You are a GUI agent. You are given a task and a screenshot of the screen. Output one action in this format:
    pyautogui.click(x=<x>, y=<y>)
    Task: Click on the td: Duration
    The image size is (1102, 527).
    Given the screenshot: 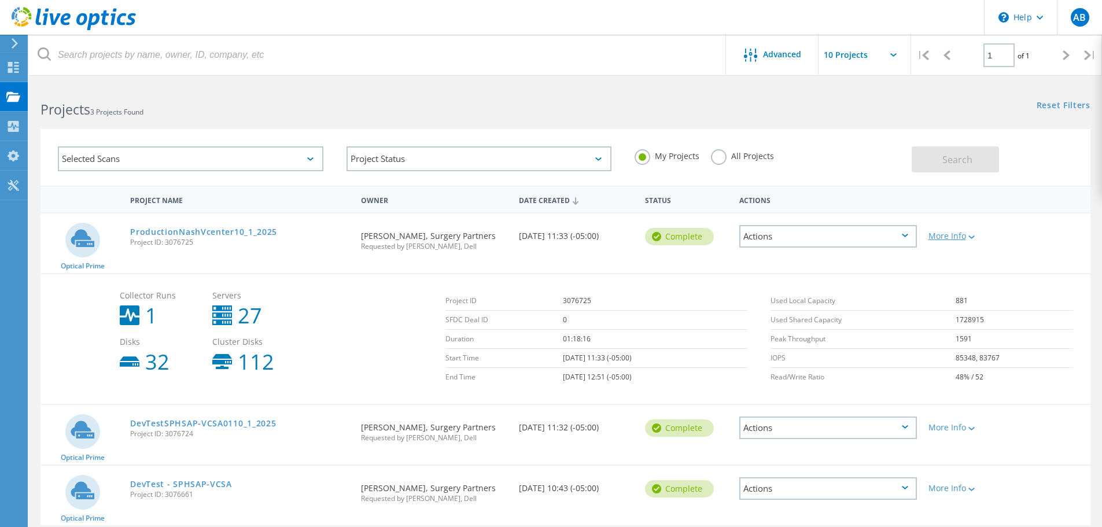 What is the action you would take?
    pyautogui.click(x=504, y=339)
    